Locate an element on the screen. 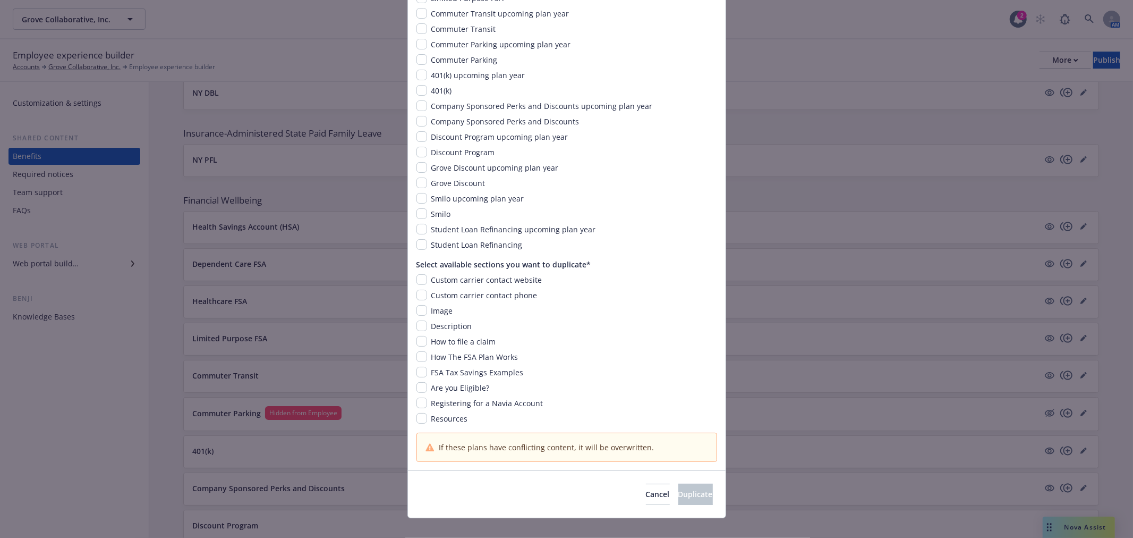  span: Image is located at coordinates (442, 310).